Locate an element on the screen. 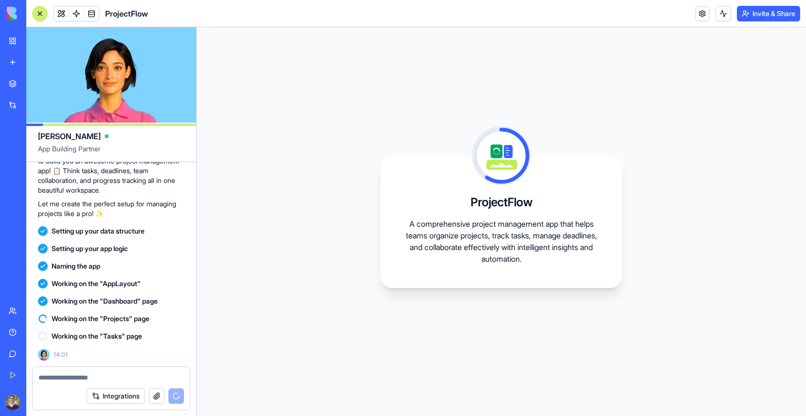 The image size is (806, 416). span: Setting up your app logic is located at coordinates (90, 249).